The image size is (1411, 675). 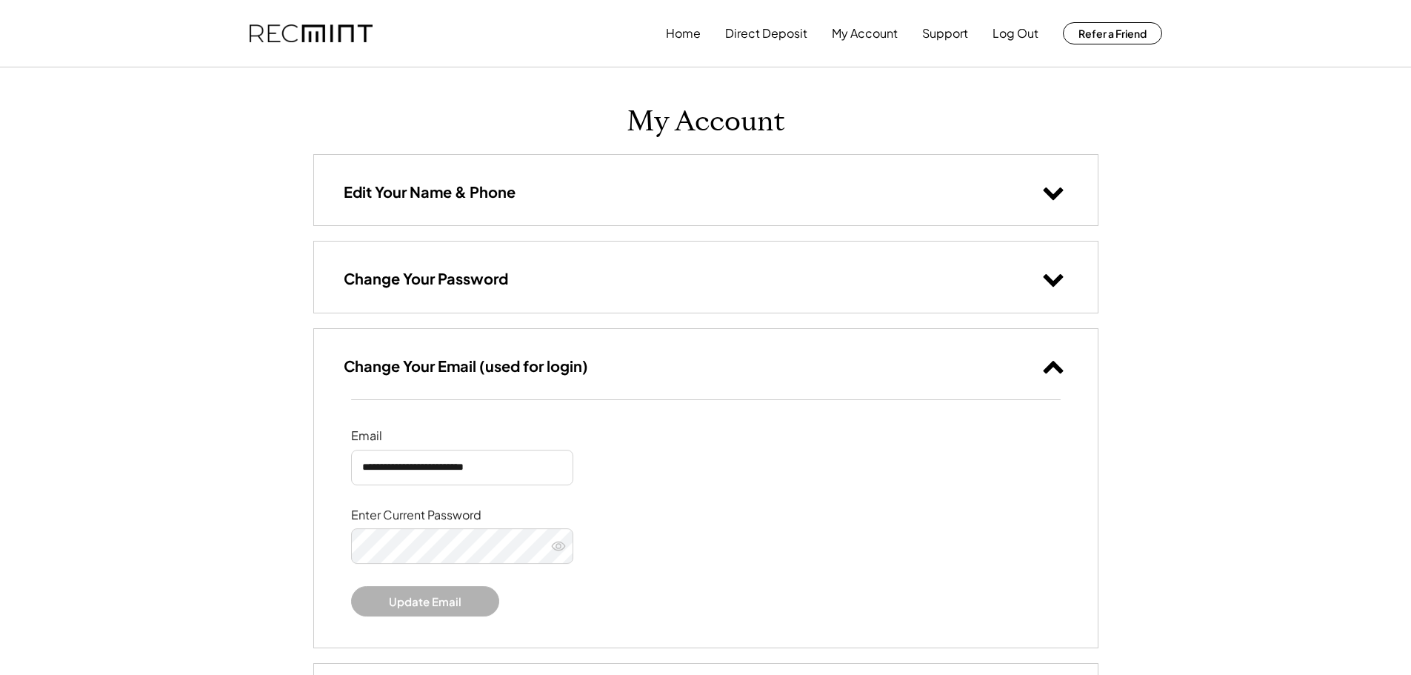 What do you see at coordinates (425, 601) in the screenshot?
I see `button: Update Email` at bounding box center [425, 601].